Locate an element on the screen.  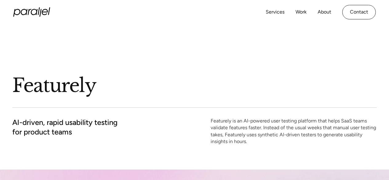
a: About is located at coordinates (324, 12).